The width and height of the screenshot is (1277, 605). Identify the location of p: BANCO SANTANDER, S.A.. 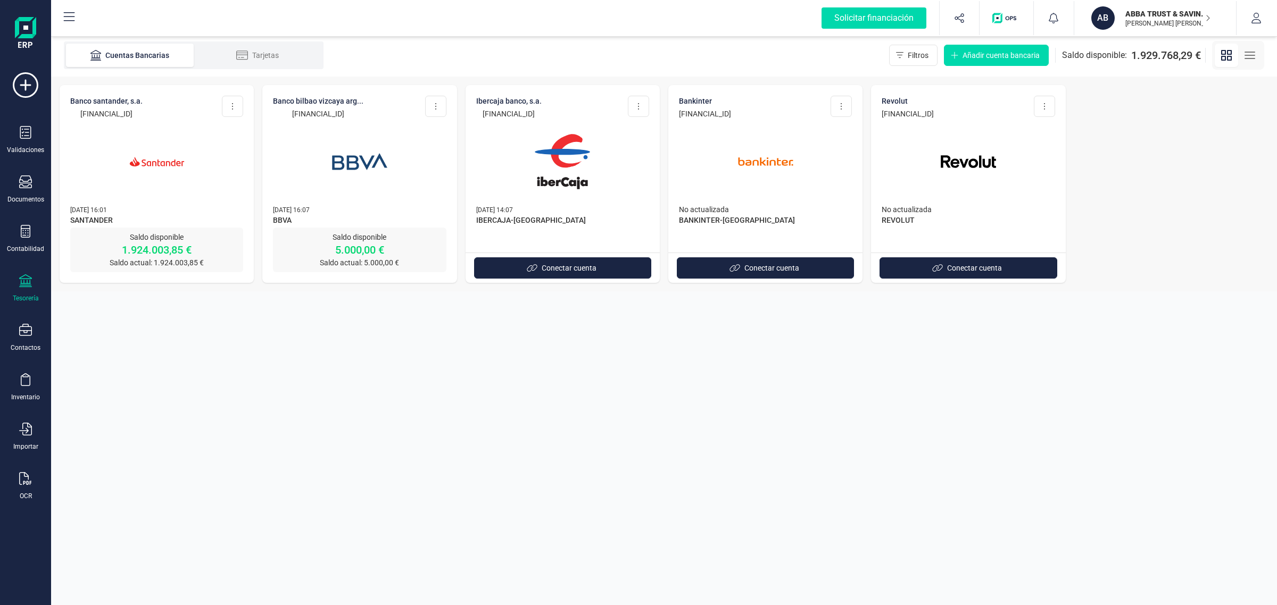
(106, 101).